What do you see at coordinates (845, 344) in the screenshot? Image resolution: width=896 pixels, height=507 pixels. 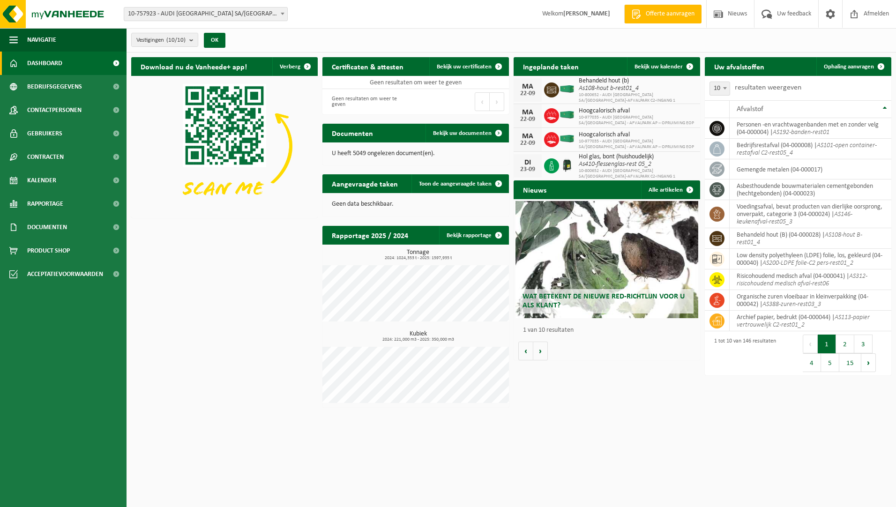 I see `button: 2` at bounding box center [845, 344].